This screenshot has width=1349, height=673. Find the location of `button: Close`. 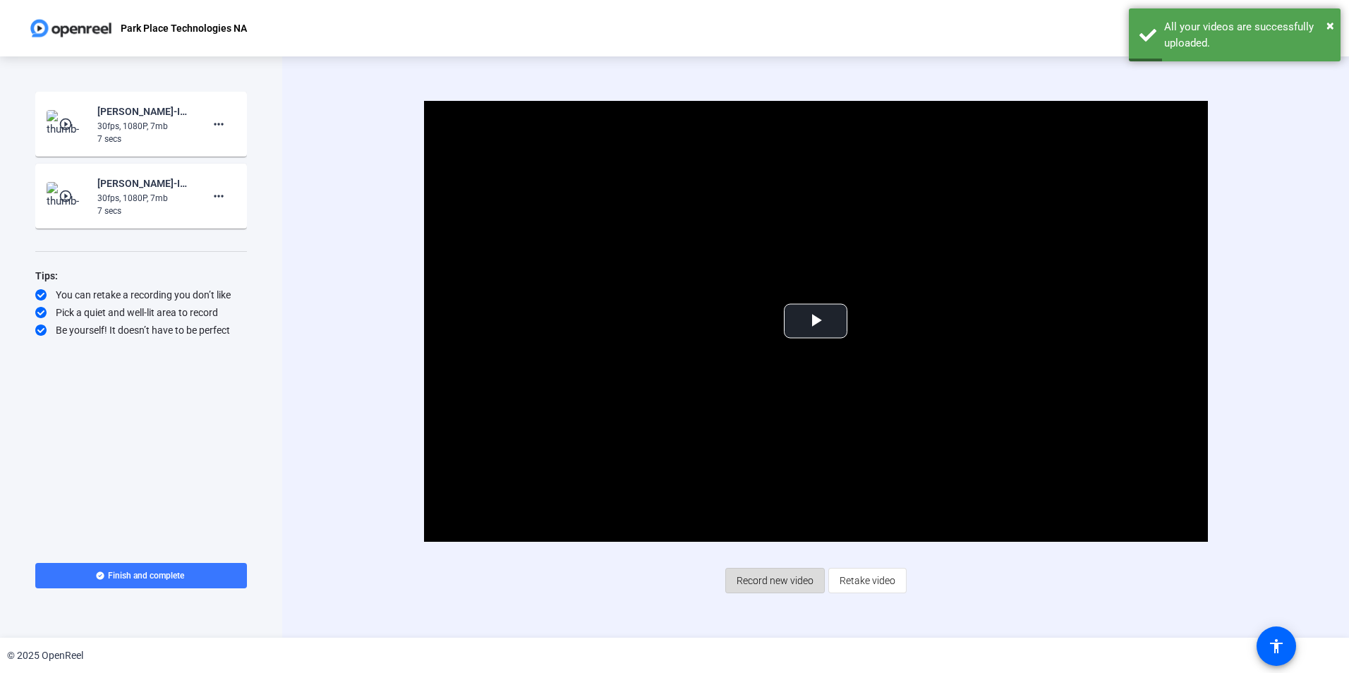

button: Close is located at coordinates (1330, 25).